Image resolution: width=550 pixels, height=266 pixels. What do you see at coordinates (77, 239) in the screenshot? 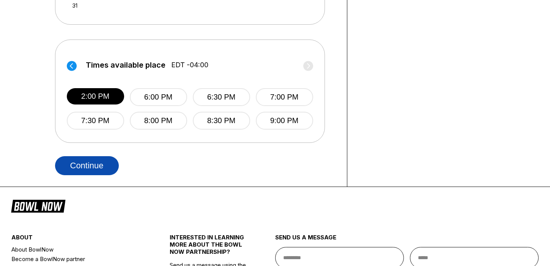
I see `div: about` at bounding box center [77, 239].